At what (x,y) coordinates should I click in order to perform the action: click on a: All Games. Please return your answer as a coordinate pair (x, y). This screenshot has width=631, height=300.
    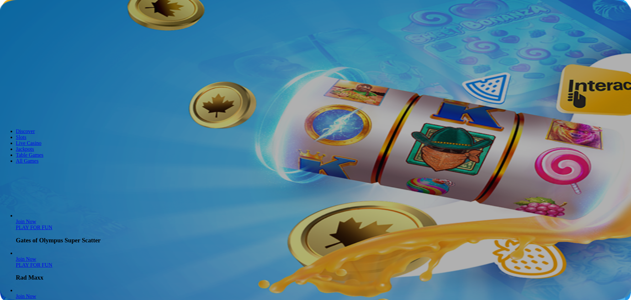
    Looking at the image, I should click on (27, 161).